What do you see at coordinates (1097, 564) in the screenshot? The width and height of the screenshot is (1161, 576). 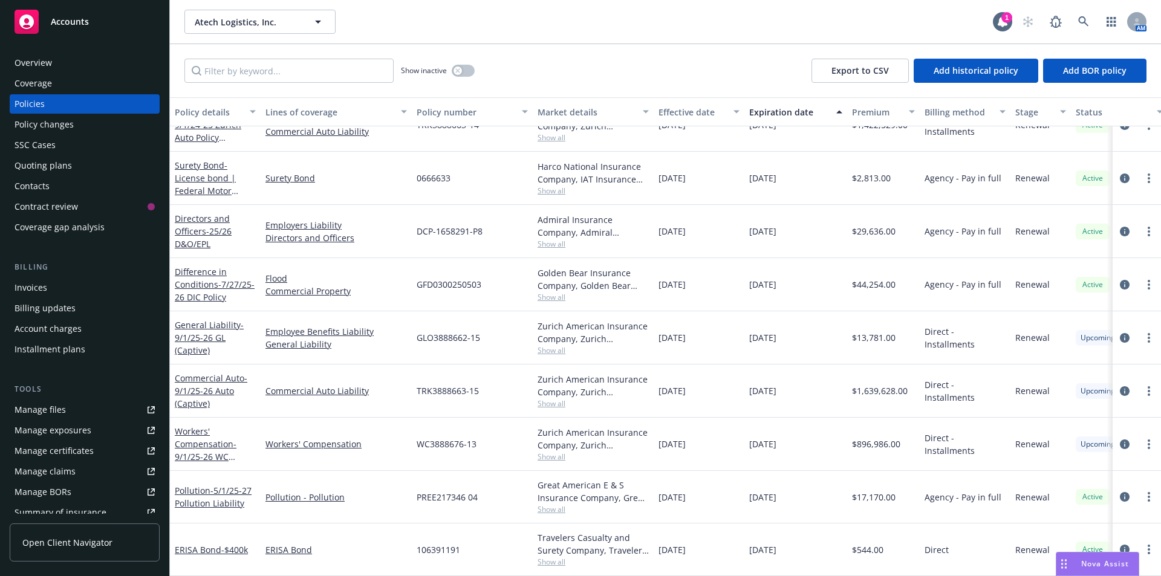 I see `button: Nova Assist` at bounding box center [1097, 564].